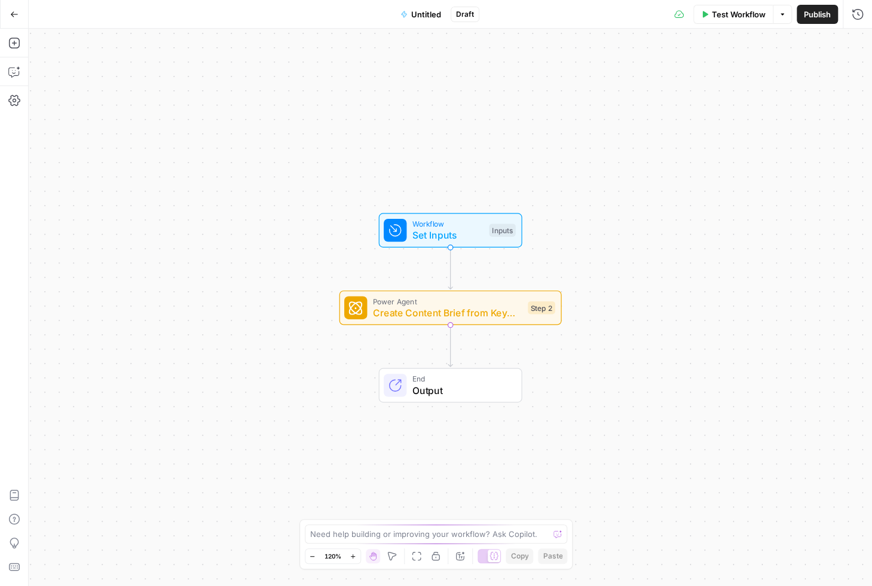 This screenshot has width=872, height=586. What do you see at coordinates (461, 390) in the screenshot?
I see `span: Output` at bounding box center [461, 390].